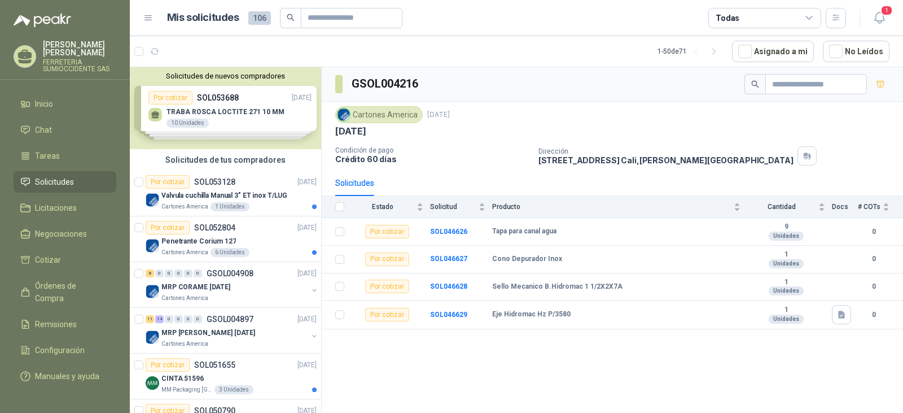 The width and height of the screenshot is (903, 413). What do you see at coordinates (199, 241) in the screenshot?
I see `p: Penetrante Corium 127` at bounding box center [199, 241].